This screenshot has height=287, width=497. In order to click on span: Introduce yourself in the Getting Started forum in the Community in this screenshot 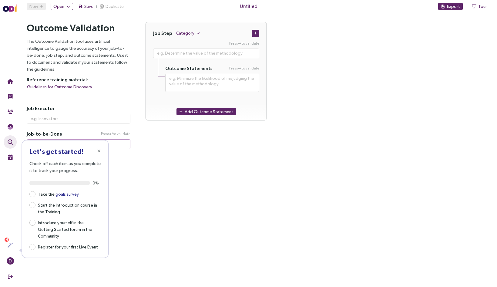, I will do `click(68, 229)`.